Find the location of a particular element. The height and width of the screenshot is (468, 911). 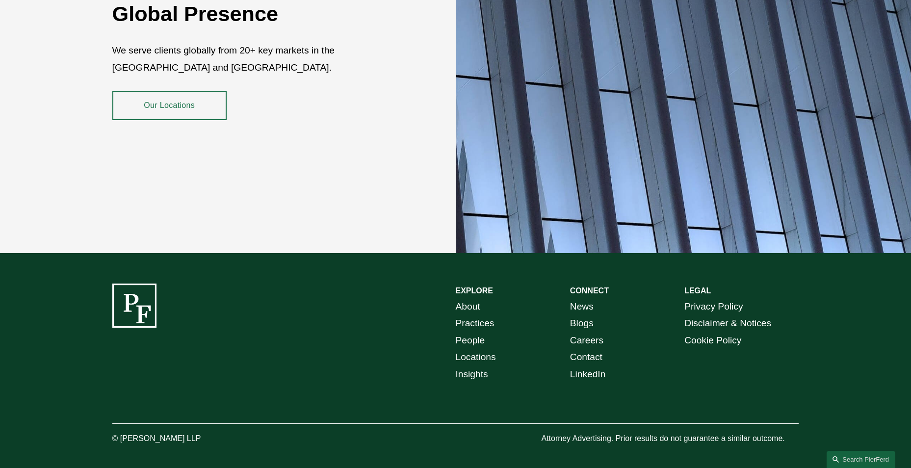

strong: LEGAL is located at coordinates (698, 290).